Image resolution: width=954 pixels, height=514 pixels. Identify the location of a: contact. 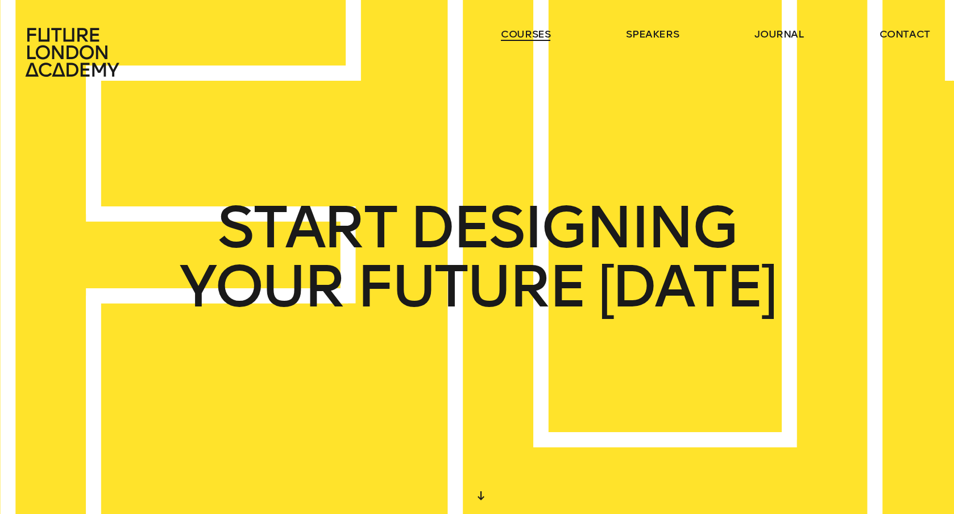
(905, 34).